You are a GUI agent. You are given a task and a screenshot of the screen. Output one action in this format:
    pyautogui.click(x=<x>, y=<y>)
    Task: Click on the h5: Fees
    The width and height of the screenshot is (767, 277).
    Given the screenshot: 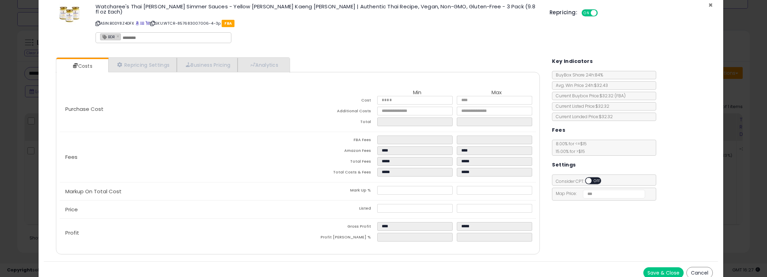 What is the action you would take?
    pyautogui.click(x=558, y=130)
    